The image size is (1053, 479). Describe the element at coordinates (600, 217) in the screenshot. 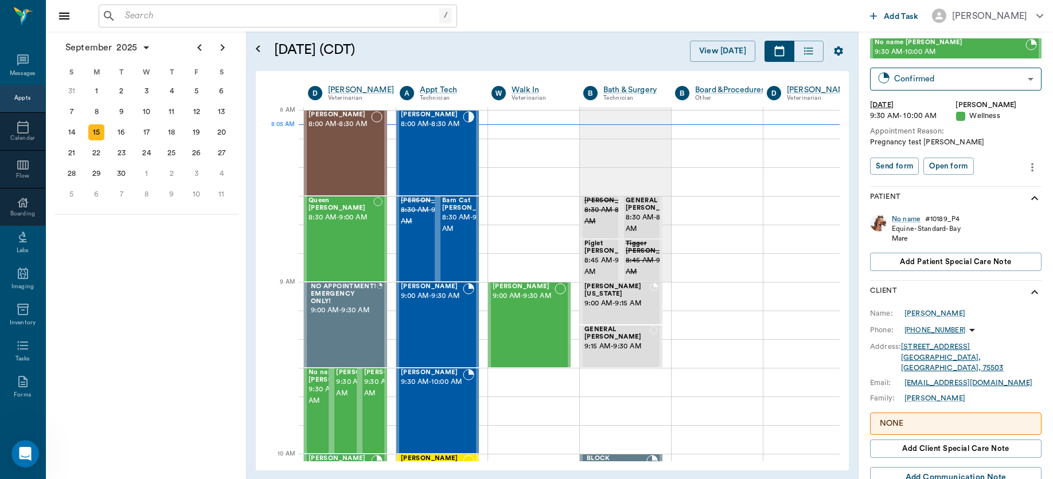

I see `div: CANCELED, 8:30 AM - 8:45 AM` at that location.